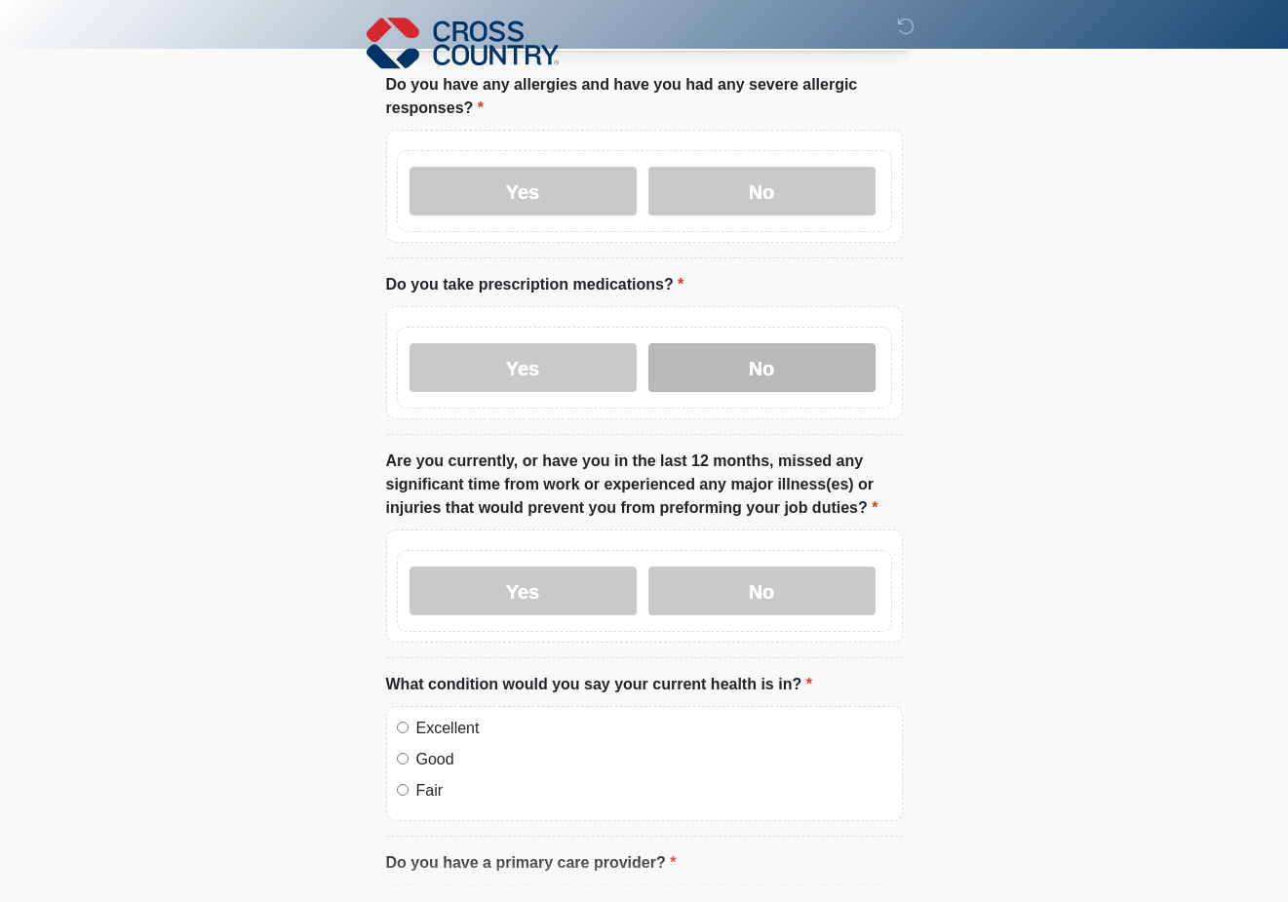 The width and height of the screenshot is (1288, 902). What do you see at coordinates (654, 759) in the screenshot?
I see `label: Good` at bounding box center [654, 759].